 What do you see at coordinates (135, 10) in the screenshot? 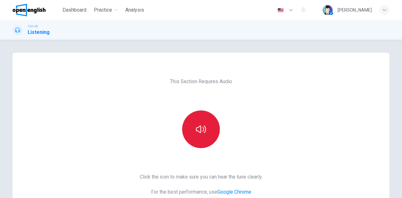
I see `span: Analysis` at bounding box center [135, 10].